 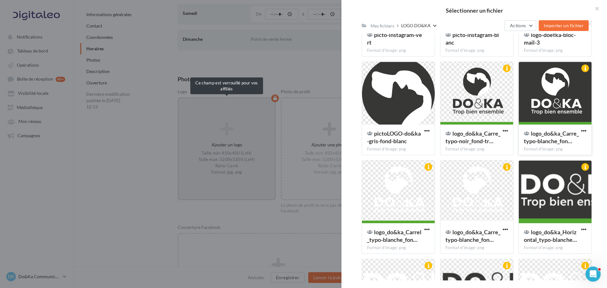 What do you see at coordinates (552, 137) in the screenshot?
I see `span: logo_do&ka_Carre_typo-blanche_fond-noir` at bounding box center [552, 137].